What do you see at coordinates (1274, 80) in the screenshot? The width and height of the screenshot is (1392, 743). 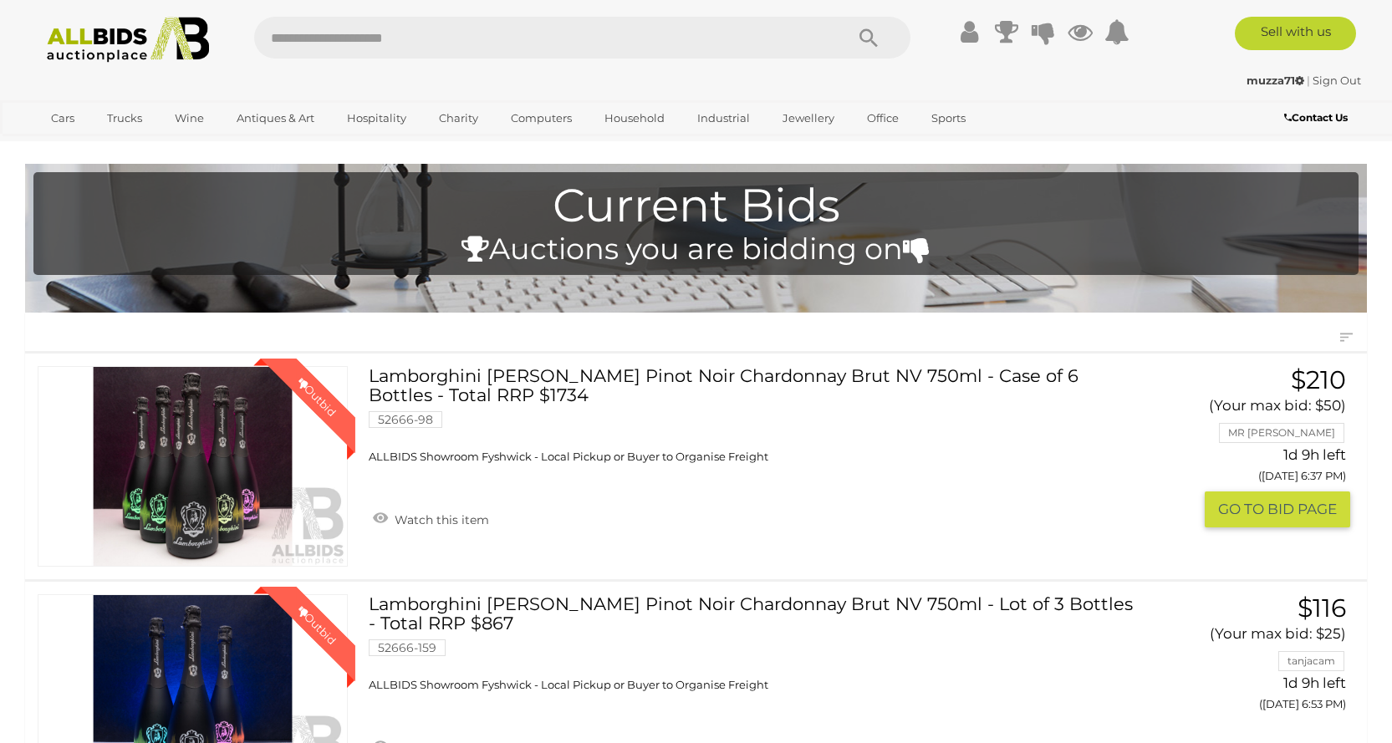 I see `strong: muzza71` at bounding box center [1274, 80].